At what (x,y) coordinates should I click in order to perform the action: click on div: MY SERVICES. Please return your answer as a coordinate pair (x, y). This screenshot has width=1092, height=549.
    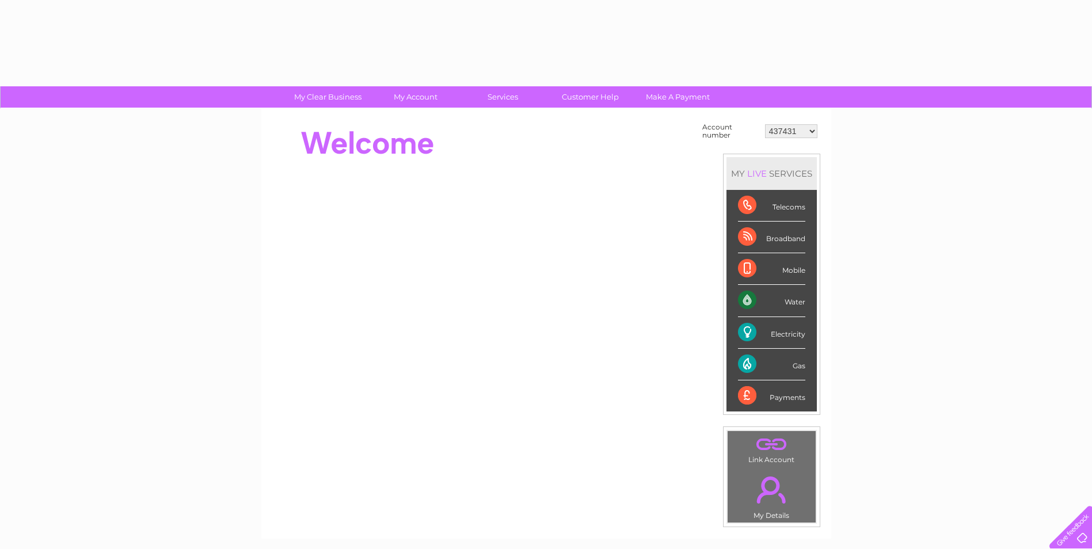
    Looking at the image, I should click on (771, 173).